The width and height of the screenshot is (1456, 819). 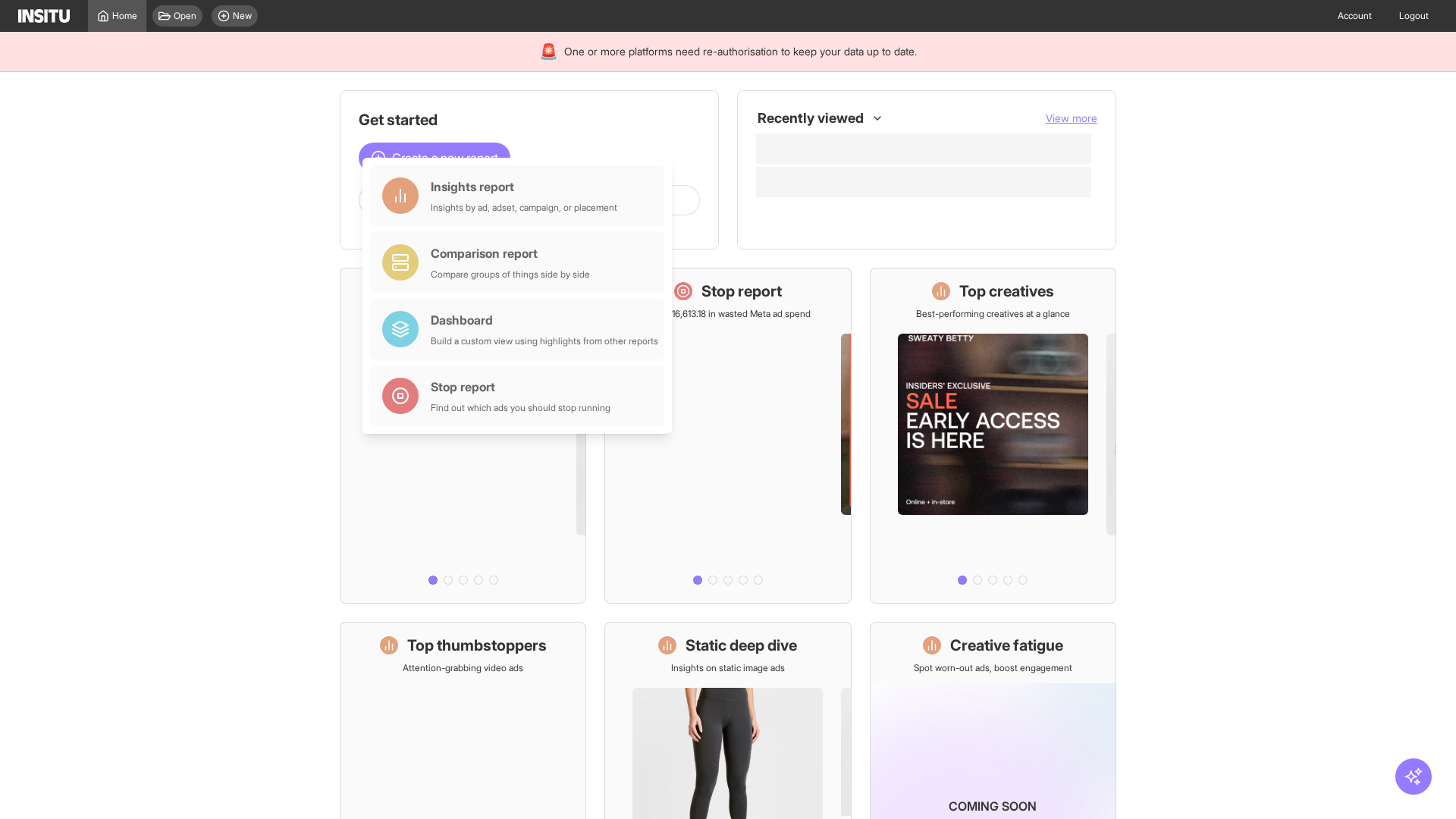 I want to click on h1: Static deep dive, so click(x=741, y=646).